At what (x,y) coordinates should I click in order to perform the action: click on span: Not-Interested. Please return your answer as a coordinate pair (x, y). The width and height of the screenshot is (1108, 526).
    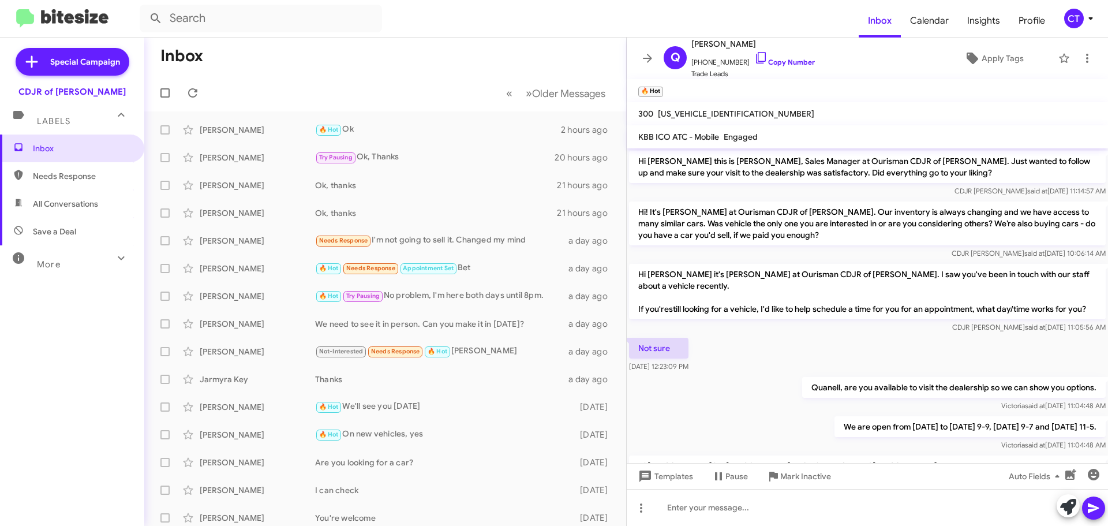
    Looking at the image, I should click on (341, 351).